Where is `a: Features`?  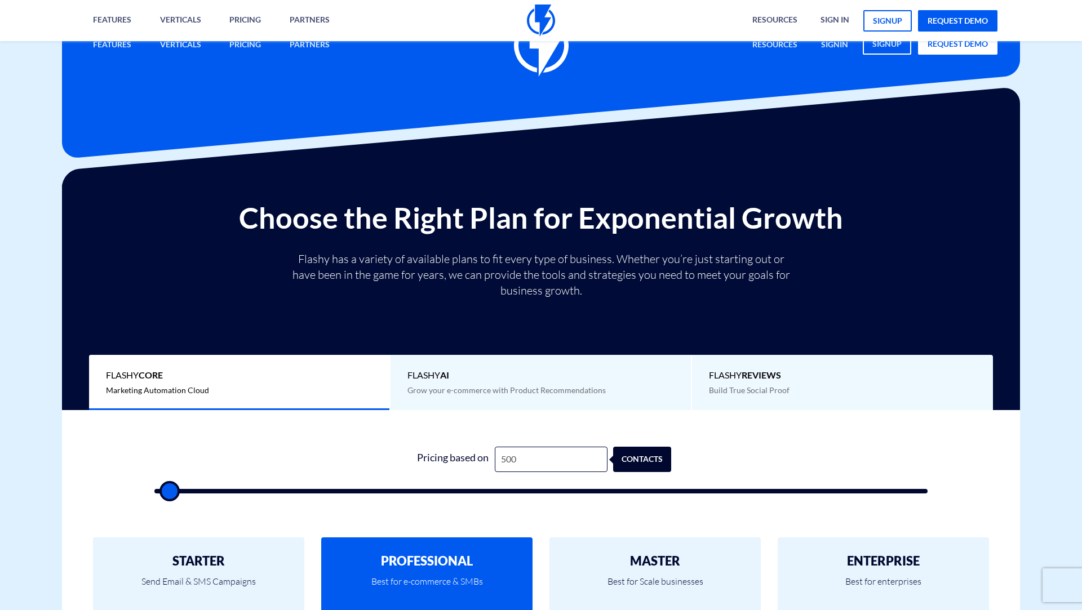 a: Features is located at coordinates (112, 45).